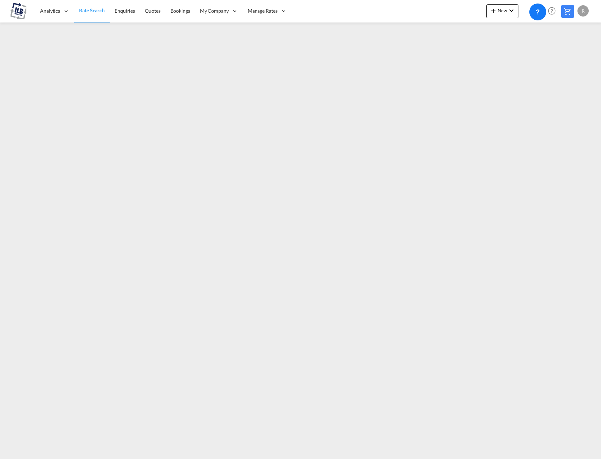 The image size is (601, 459). What do you see at coordinates (512, 11) in the screenshot?
I see `md-icon: icon-chevron-down` at bounding box center [512, 11].